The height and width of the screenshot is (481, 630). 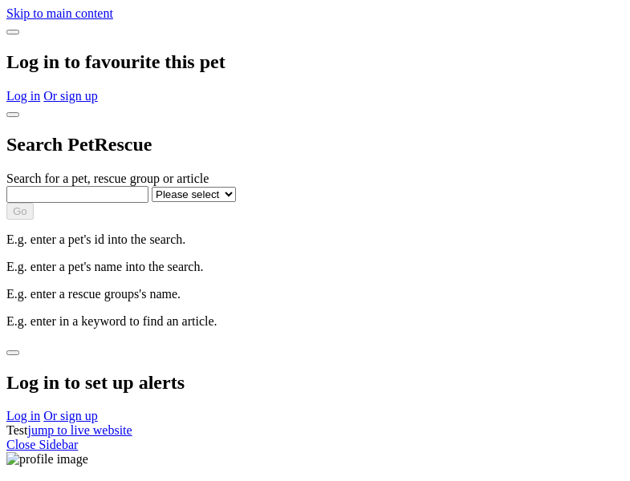 I want to click on a: Skip to main content, so click(x=59, y=13).